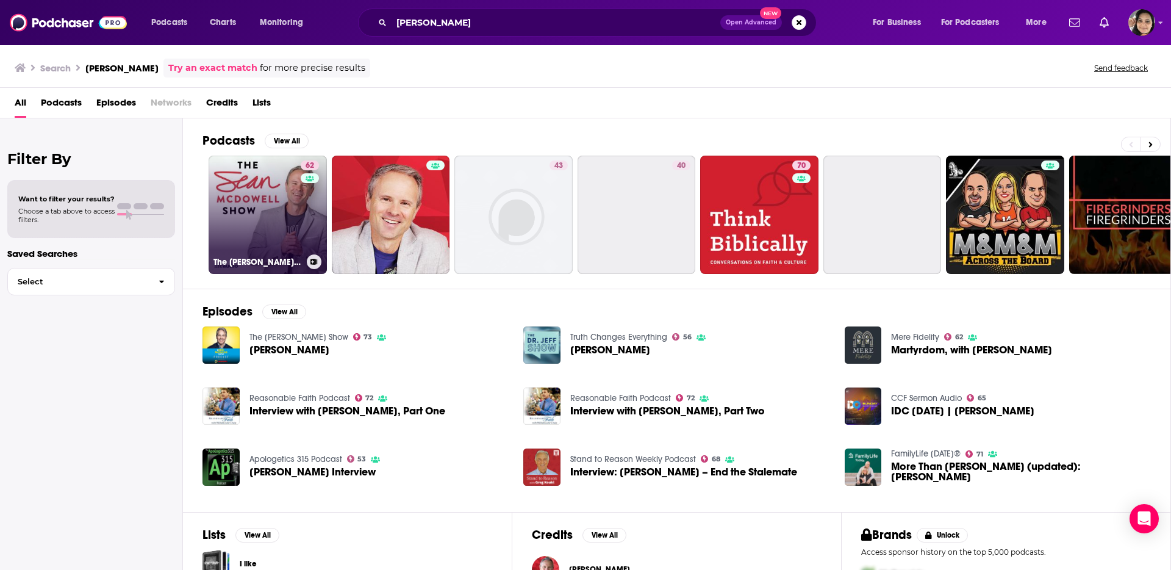 This screenshot has height=570, width=1171. Describe the element at coordinates (281, 23) in the screenshot. I see `span: Monitoring` at that location.